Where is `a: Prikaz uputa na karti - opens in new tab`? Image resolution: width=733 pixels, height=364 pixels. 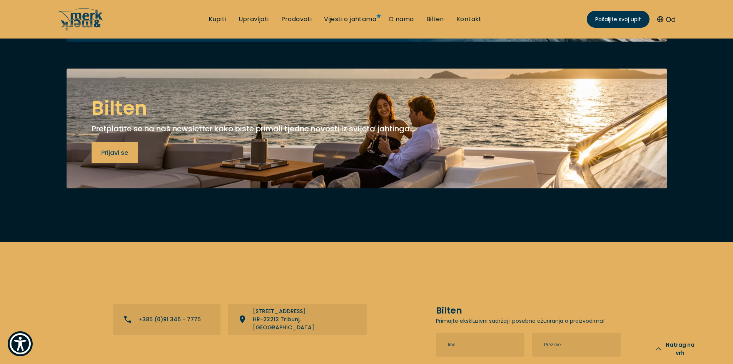
a: Prikaz uputa na karti - opens in new tab is located at coordinates (297, 319).